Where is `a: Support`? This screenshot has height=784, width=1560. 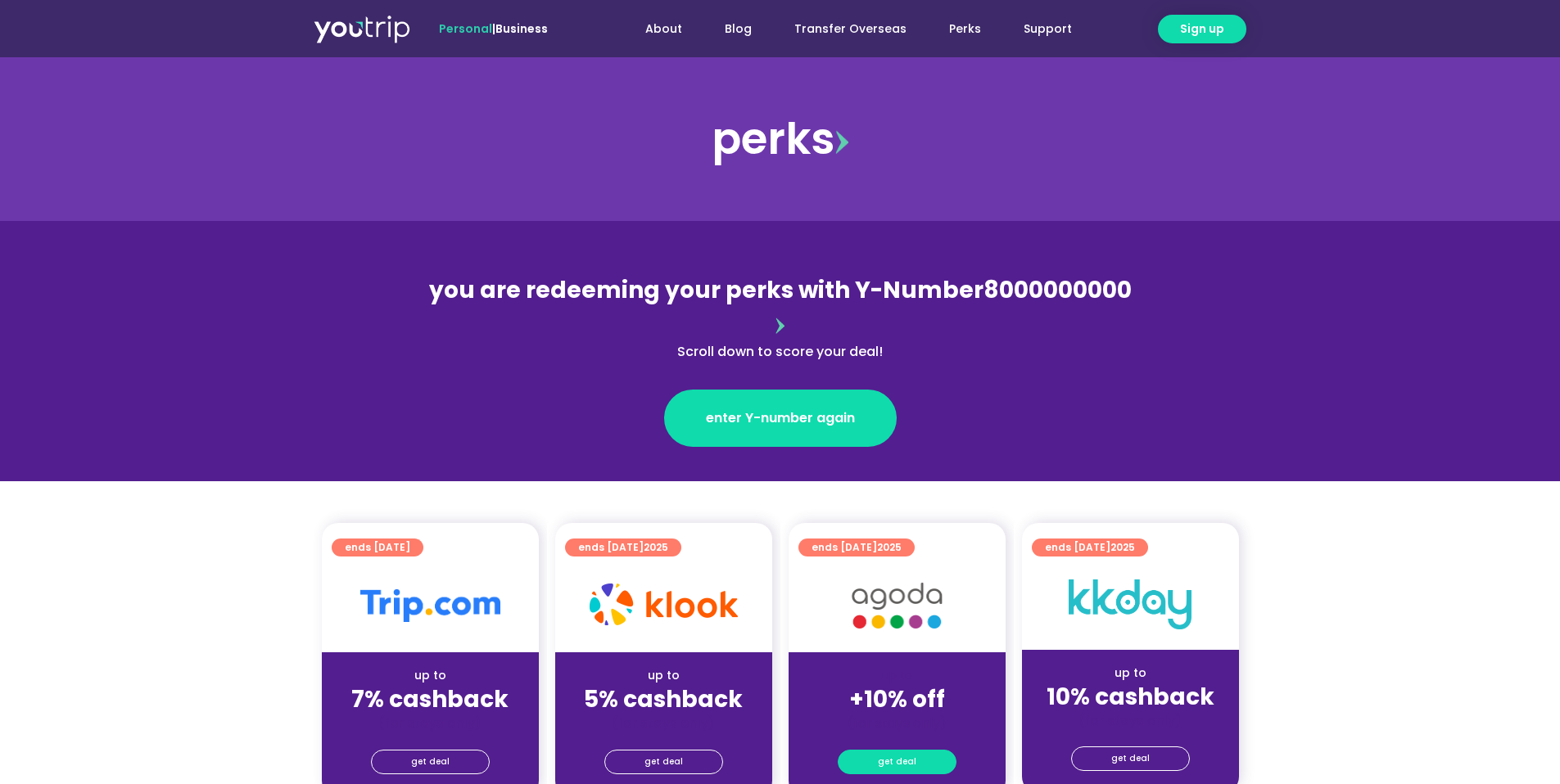
a: Support is located at coordinates (1047, 29).